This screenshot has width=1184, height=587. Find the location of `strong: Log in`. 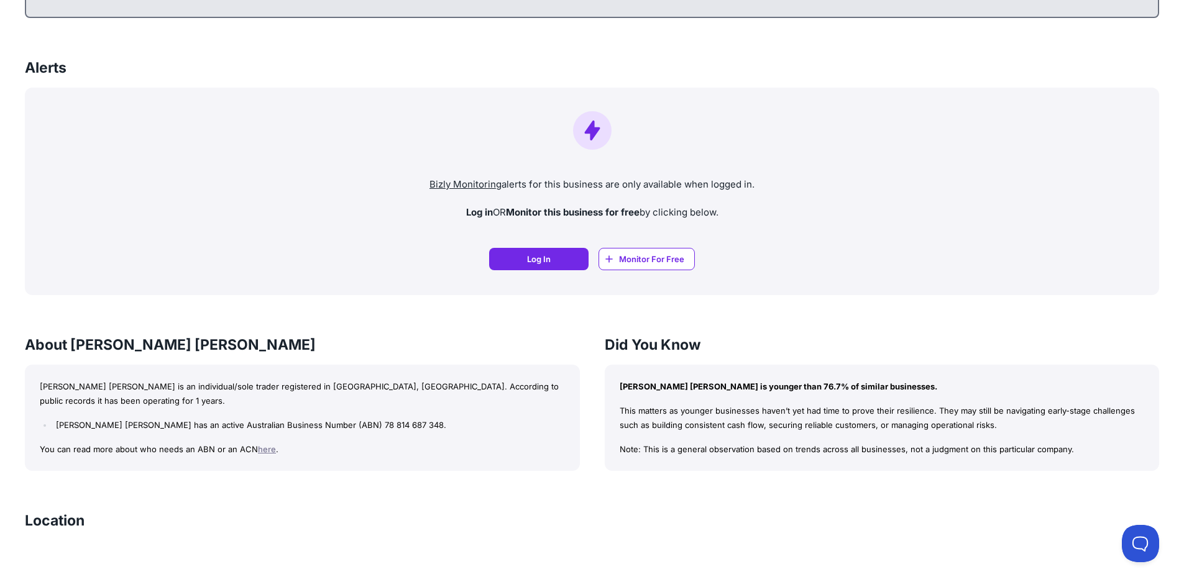

strong: Log in is located at coordinates (479, 212).